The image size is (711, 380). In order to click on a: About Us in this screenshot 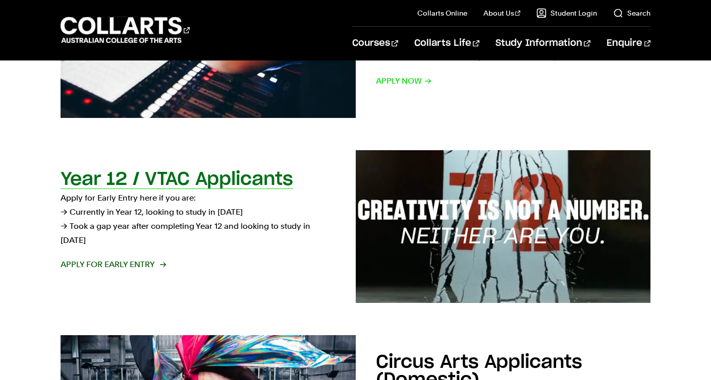, I will do `click(502, 13)`.